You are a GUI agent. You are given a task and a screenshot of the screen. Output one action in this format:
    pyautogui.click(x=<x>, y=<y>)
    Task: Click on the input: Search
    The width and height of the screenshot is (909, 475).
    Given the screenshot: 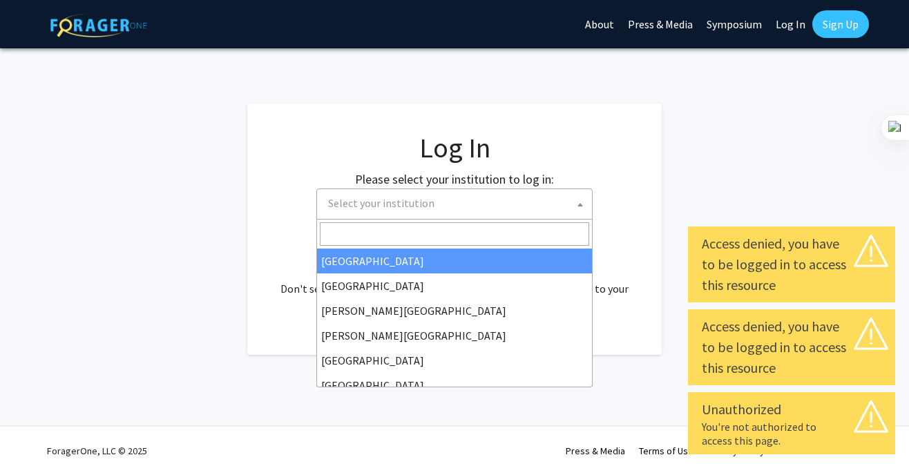 What is the action you would take?
    pyautogui.click(x=454, y=234)
    